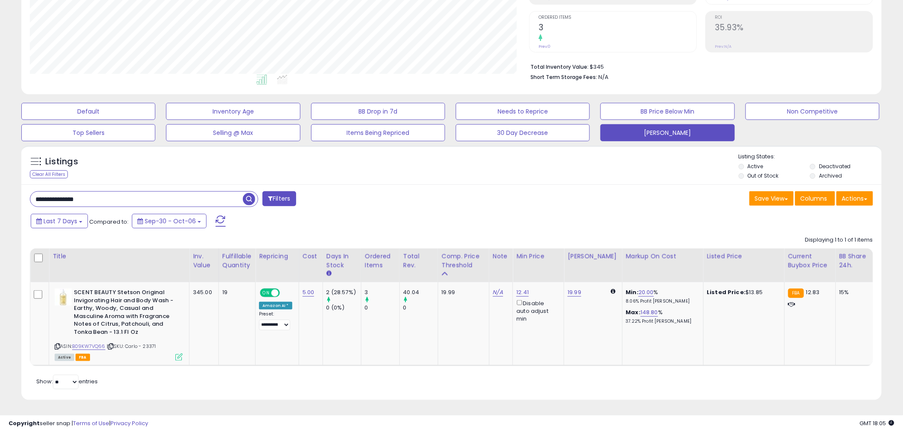 The image size is (903, 432). What do you see at coordinates (771, 198) in the screenshot?
I see `button: Save View` at bounding box center [771, 198].